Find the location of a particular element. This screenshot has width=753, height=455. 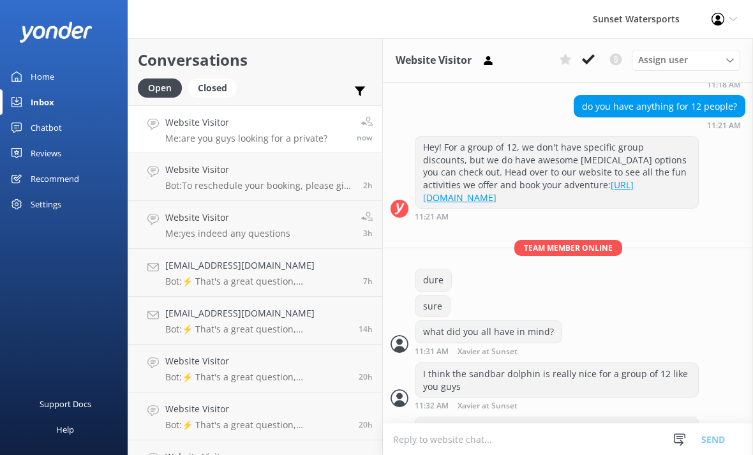

span: Sep 27 2025 08:12am (UTC -05:00) America/Cancun is located at coordinates (367, 185).